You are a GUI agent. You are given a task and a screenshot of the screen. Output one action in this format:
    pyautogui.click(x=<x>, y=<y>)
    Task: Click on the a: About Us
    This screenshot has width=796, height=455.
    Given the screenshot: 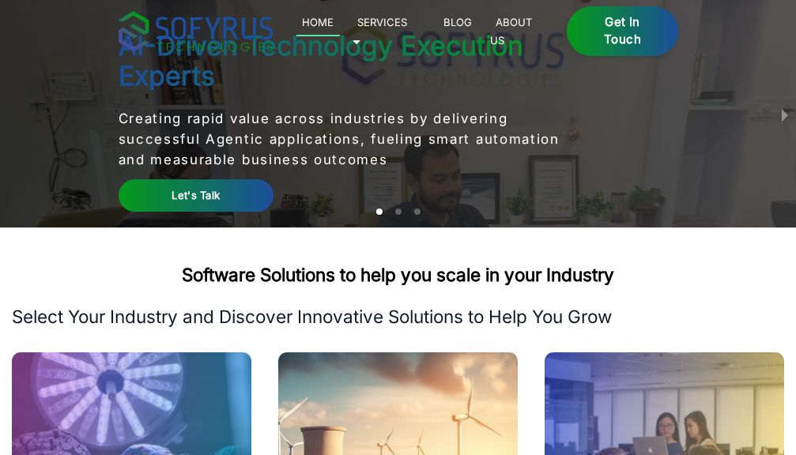 What is the action you would take?
    pyautogui.click(x=511, y=31)
    